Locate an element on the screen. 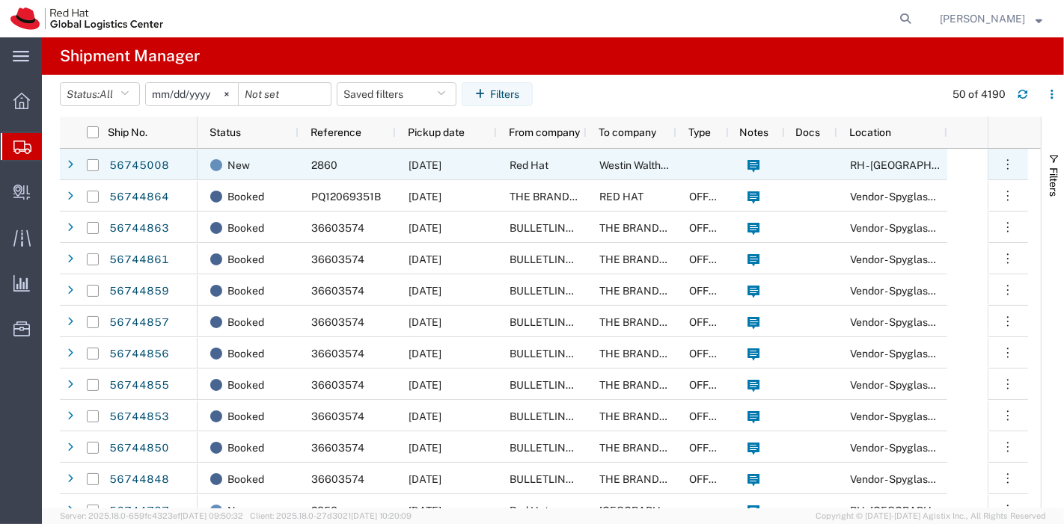 The height and width of the screenshot is (524, 1064). a: 56744853 is located at coordinates (139, 417).